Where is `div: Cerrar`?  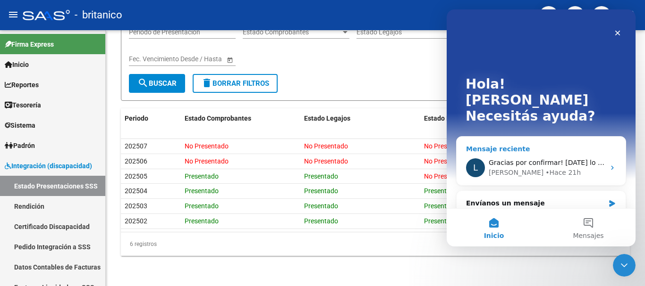 div: Cerrar is located at coordinates (171, 24).